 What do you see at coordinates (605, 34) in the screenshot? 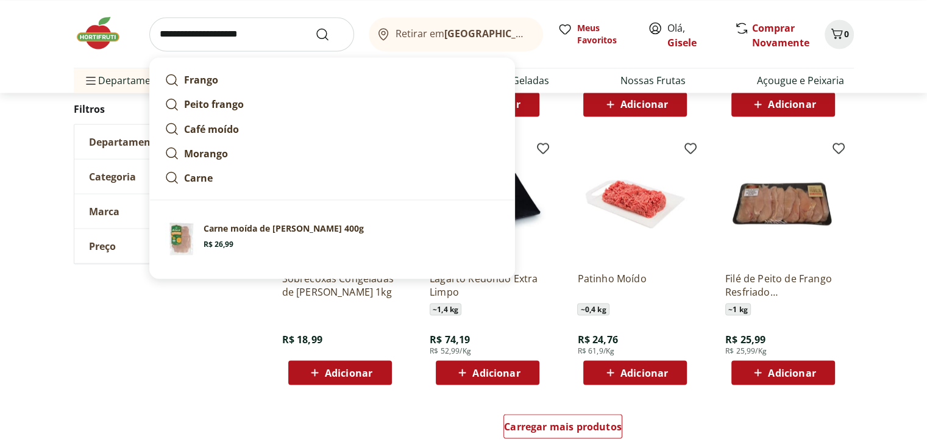
I see `span: Meus Favoritos` at bounding box center [605, 34].